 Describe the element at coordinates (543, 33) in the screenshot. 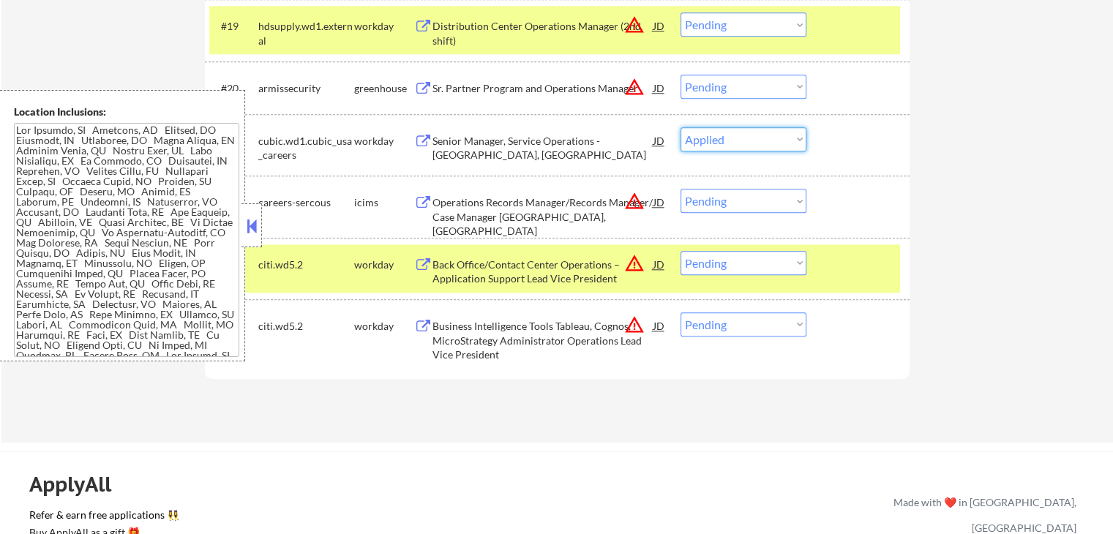

I see `div: Distribution Center Operations Manager (2nd shift)` at that location.